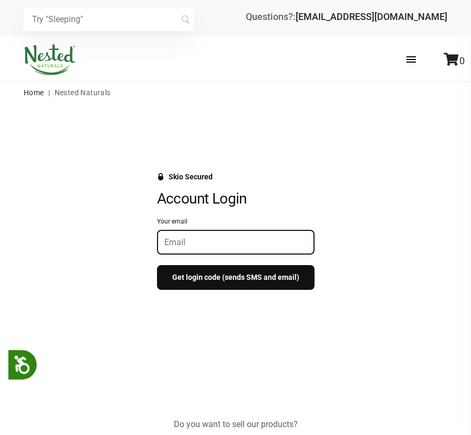 The width and height of the screenshot is (471, 435). Describe the element at coordinates (462, 60) in the screenshot. I see `span: 0` at that location.